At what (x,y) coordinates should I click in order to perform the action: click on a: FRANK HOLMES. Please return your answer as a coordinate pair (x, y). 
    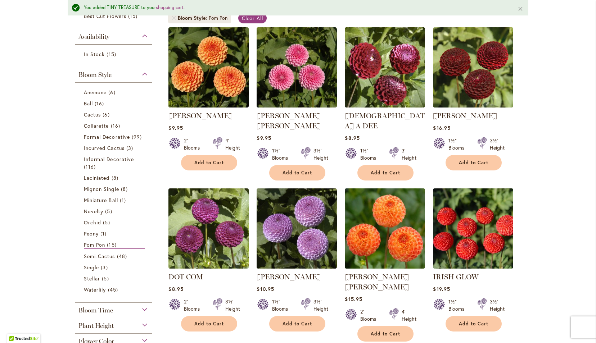
    Looking at the image, I should click on (297, 267).